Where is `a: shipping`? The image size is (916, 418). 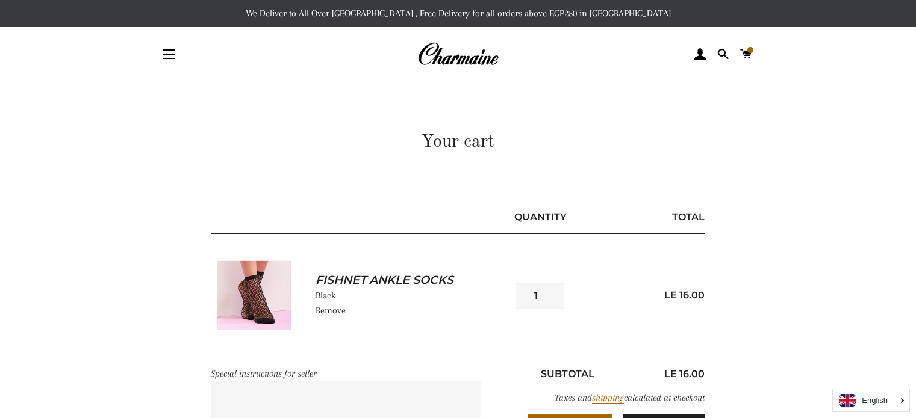
a: shipping is located at coordinates (607, 398).